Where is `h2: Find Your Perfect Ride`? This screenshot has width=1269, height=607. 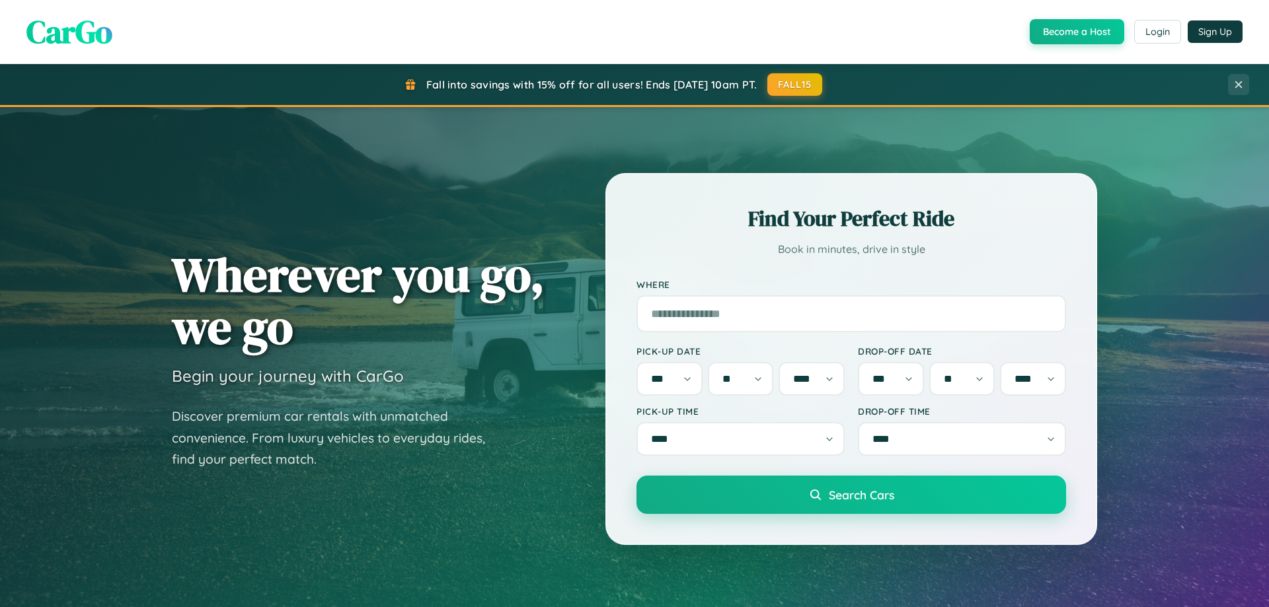 h2: Find Your Perfect Ride is located at coordinates (851, 219).